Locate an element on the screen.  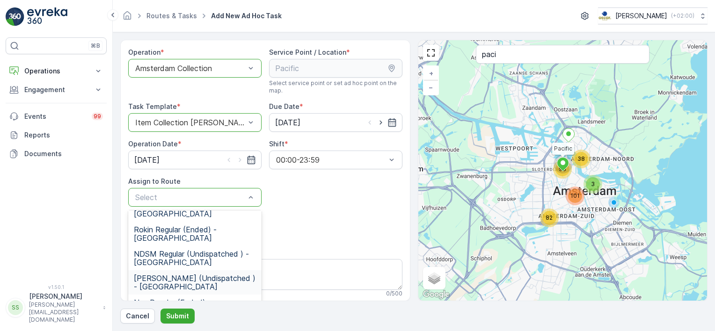
span: v 1.50.1 is located at coordinates (56, 287).